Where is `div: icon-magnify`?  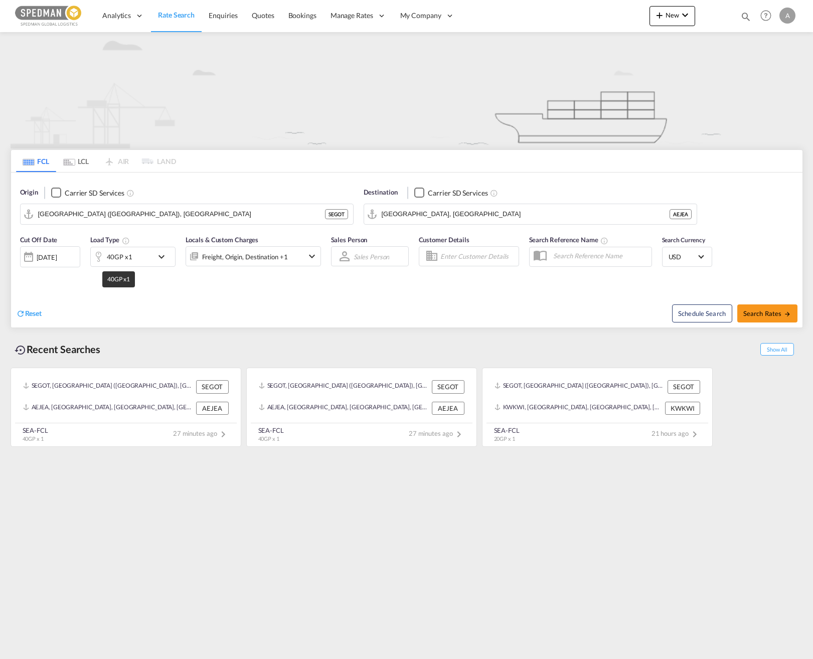
div: icon-magnify is located at coordinates (746, 19).